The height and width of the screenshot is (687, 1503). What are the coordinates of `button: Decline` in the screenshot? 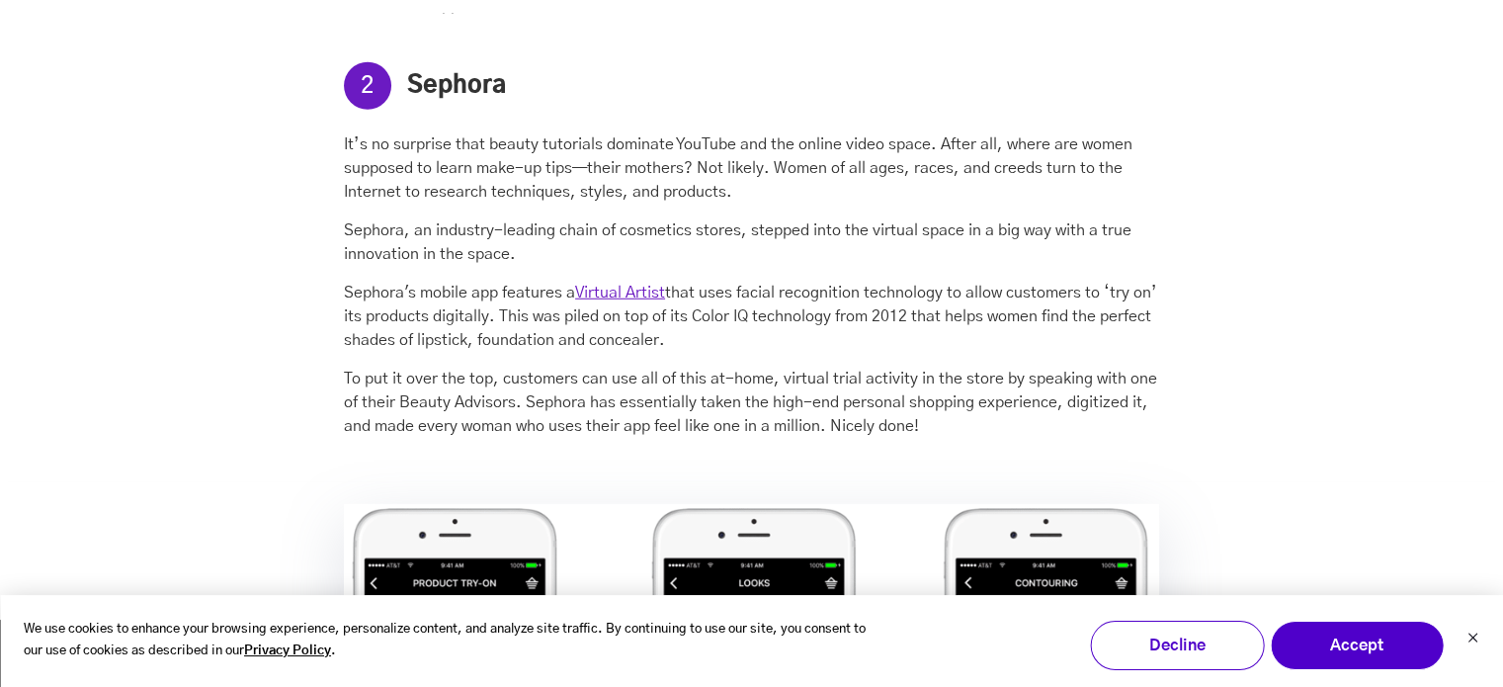 It's located at (1177, 645).